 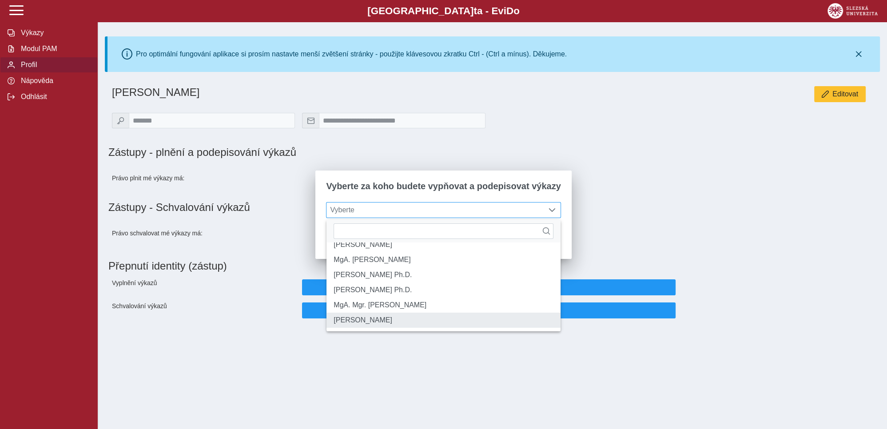 What do you see at coordinates (54, 49) in the screenshot?
I see `span: Modul PAM` at bounding box center [54, 49].